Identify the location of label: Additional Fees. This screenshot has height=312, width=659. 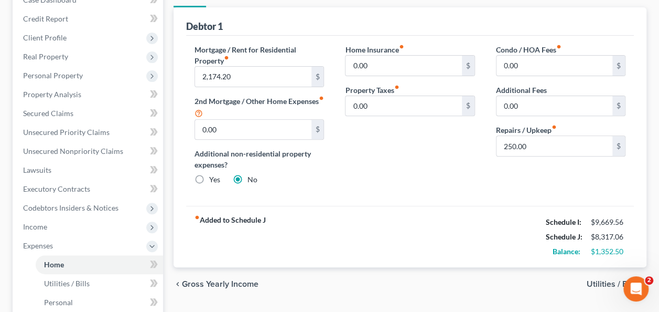
(521, 90).